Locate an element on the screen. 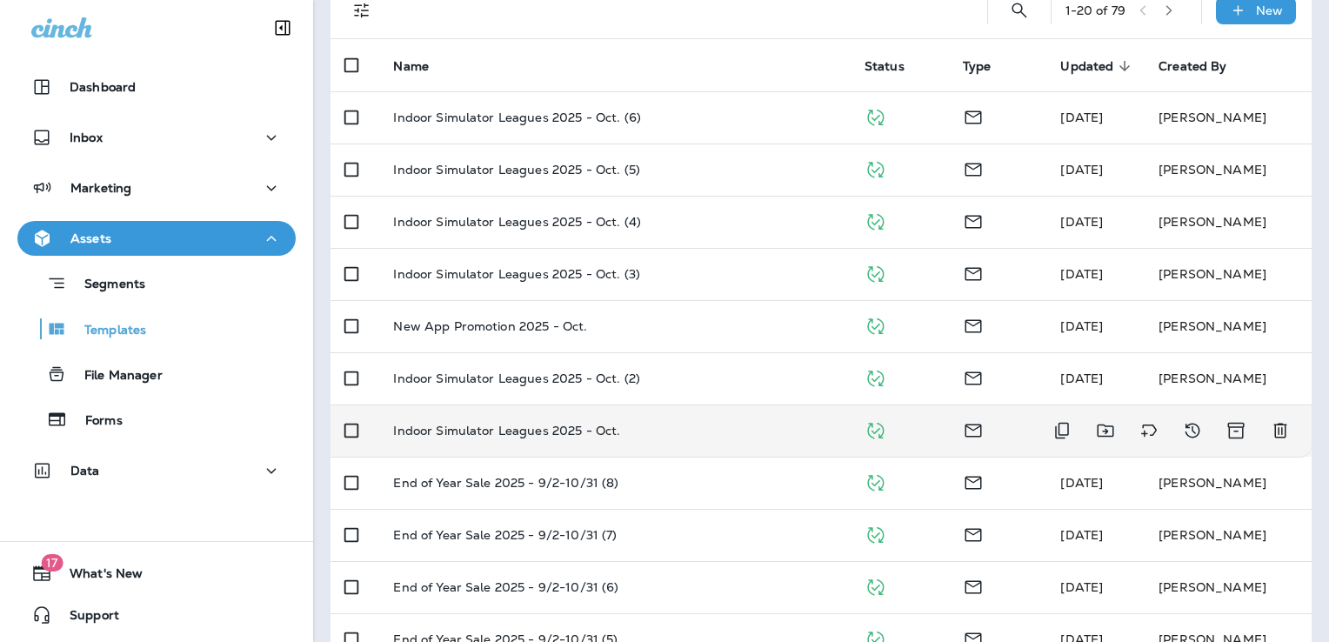  p: Inbox is located at coordinates (86, 137).